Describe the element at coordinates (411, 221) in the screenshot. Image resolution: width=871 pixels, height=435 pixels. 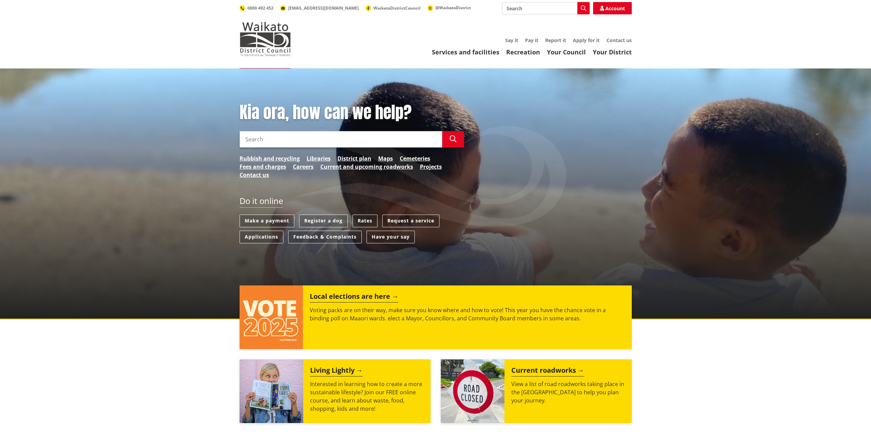
I see `a: Request a service` at that location.